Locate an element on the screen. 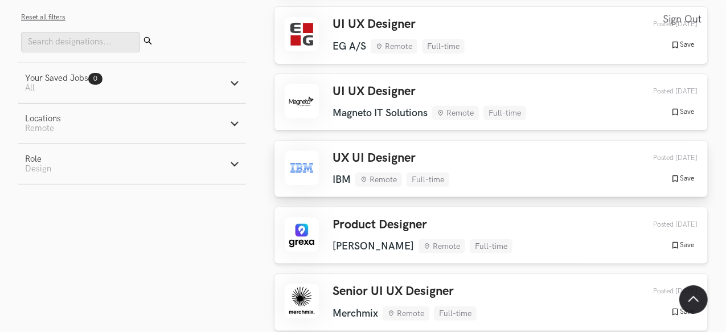  div: Role is located at coordinates (38, 159).